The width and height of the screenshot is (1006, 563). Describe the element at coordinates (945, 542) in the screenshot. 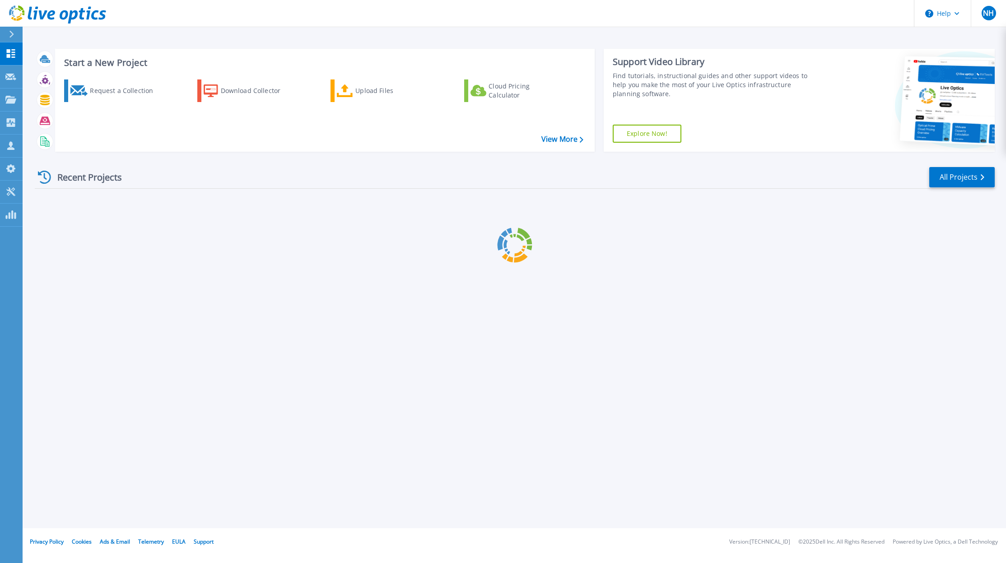

I see `li: Powered by Live Optics, a Dell Technology` at that location.